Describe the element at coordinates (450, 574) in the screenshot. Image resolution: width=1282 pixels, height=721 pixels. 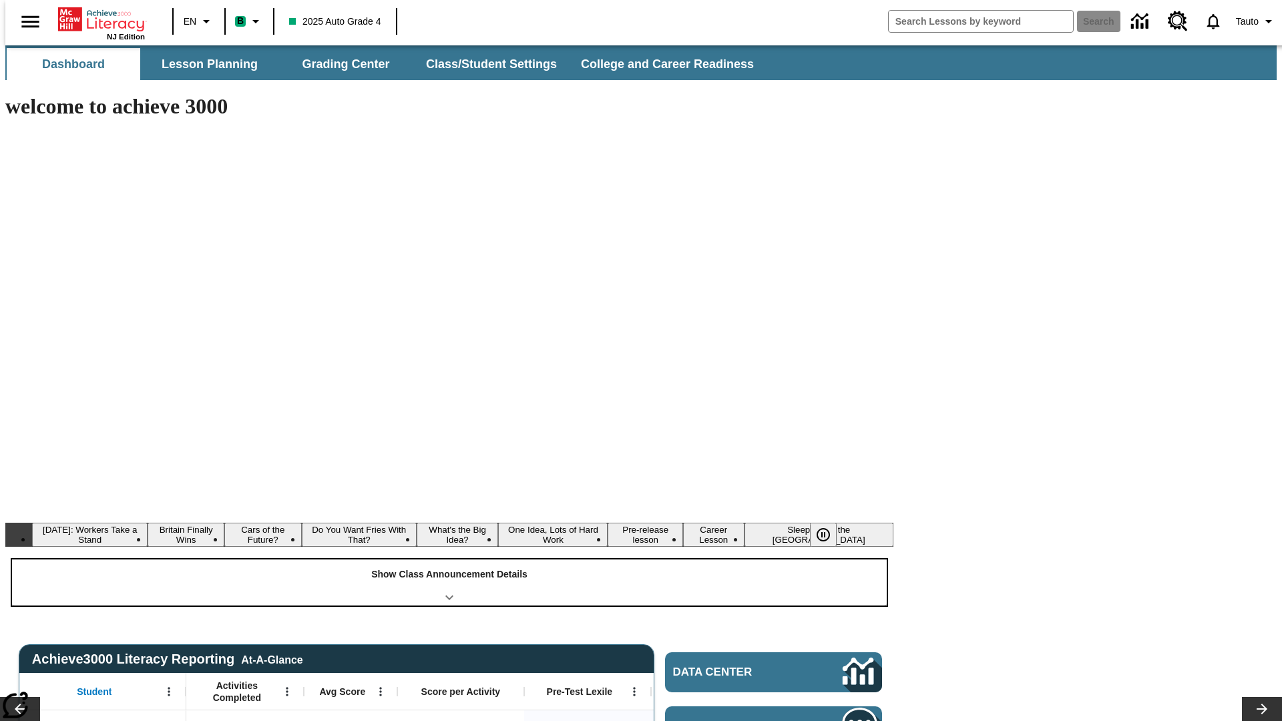
I see `p: Show Class Announcement Details` at that location.